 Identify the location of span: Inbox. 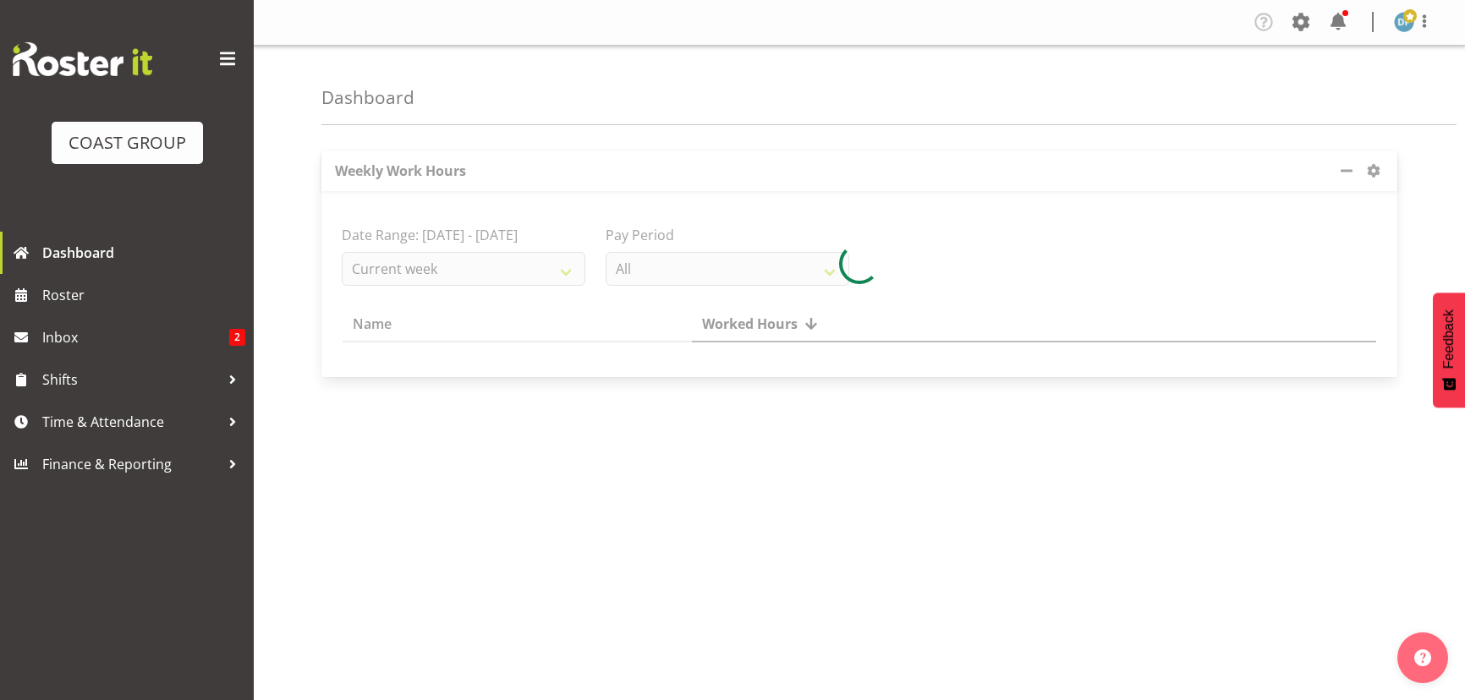
(135, 338).